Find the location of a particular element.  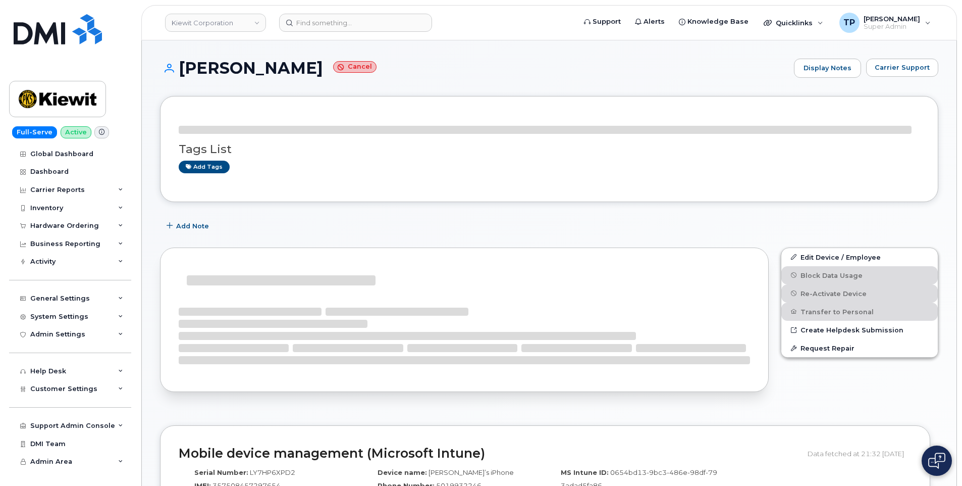

a: Create Helpdesk Submission is located at coordinates (860, 330).